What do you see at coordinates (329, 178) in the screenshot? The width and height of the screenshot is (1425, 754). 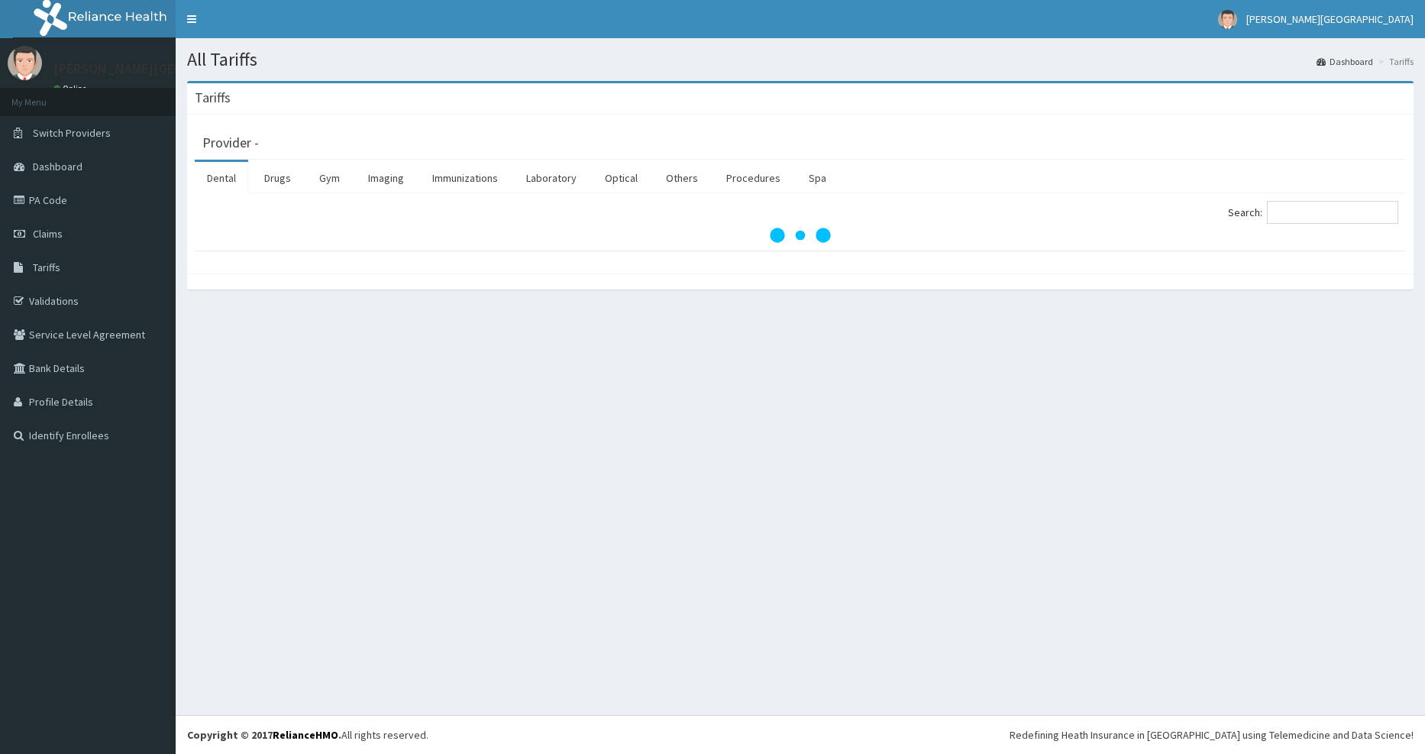 I see `a: Gym` at bounding box center [329, 178].